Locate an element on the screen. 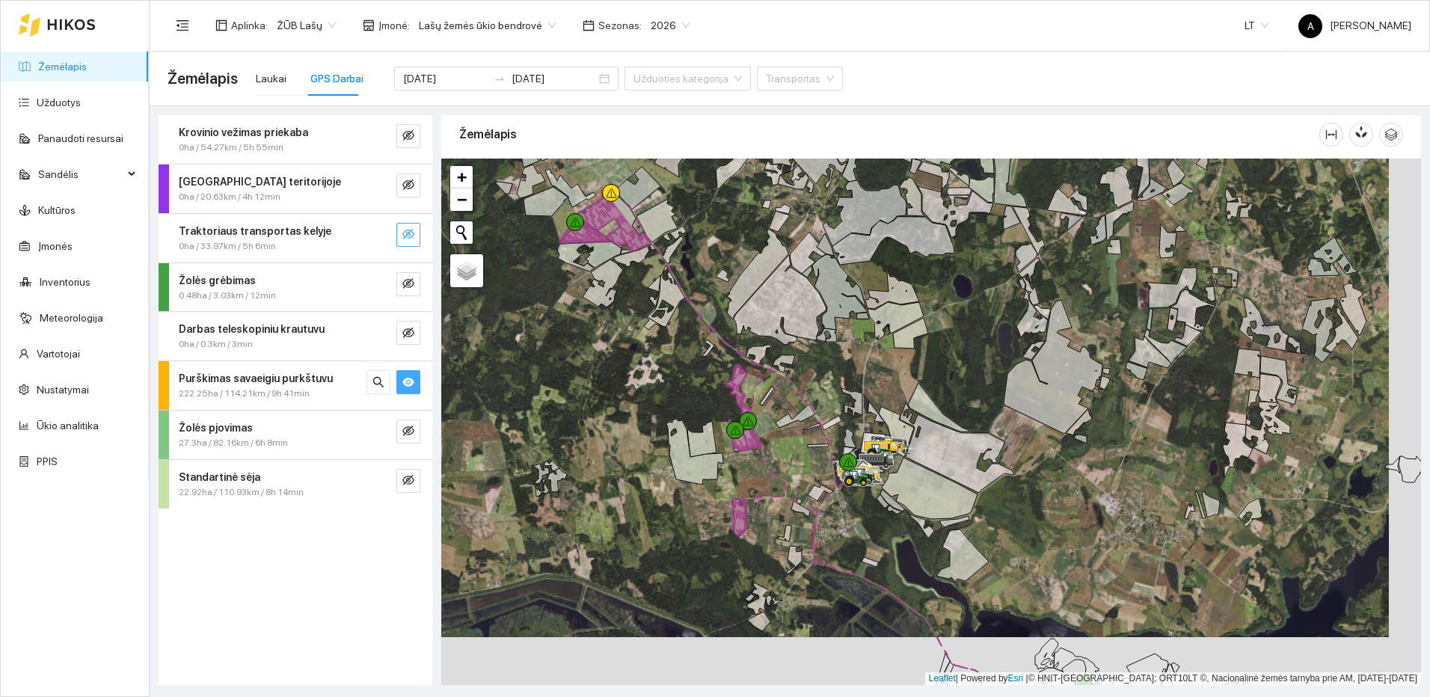 This screenshot has height=697, width=1430. strong: Traktoriaus transportas kelyje is located at coordinates (255, 231).